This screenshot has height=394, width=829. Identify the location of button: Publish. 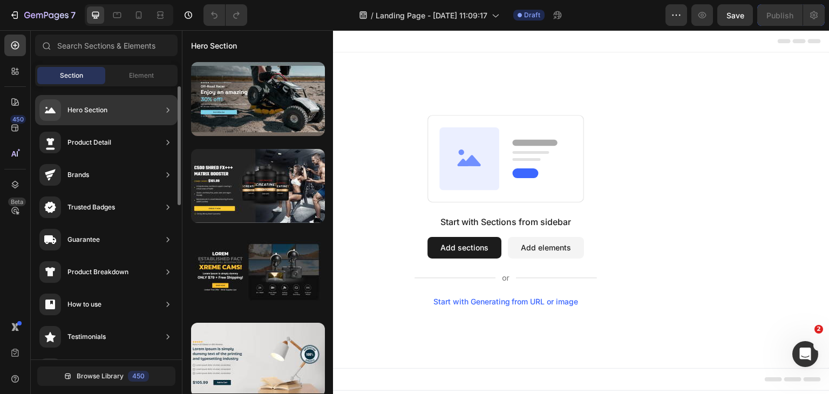
(780, 15).